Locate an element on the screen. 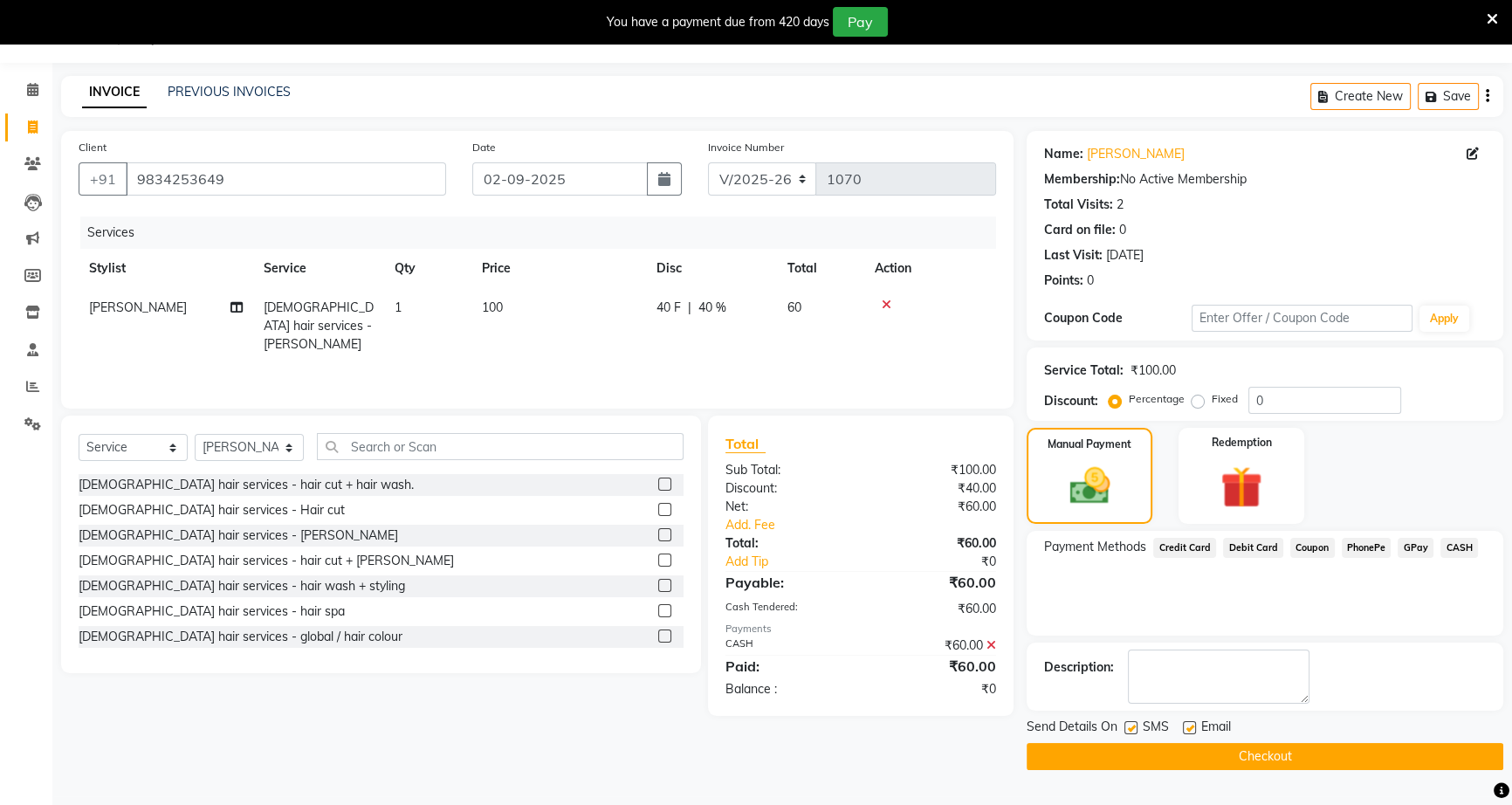 This screenshot has height=805, width=1512. th: Total is located at coordinates (821, 268).